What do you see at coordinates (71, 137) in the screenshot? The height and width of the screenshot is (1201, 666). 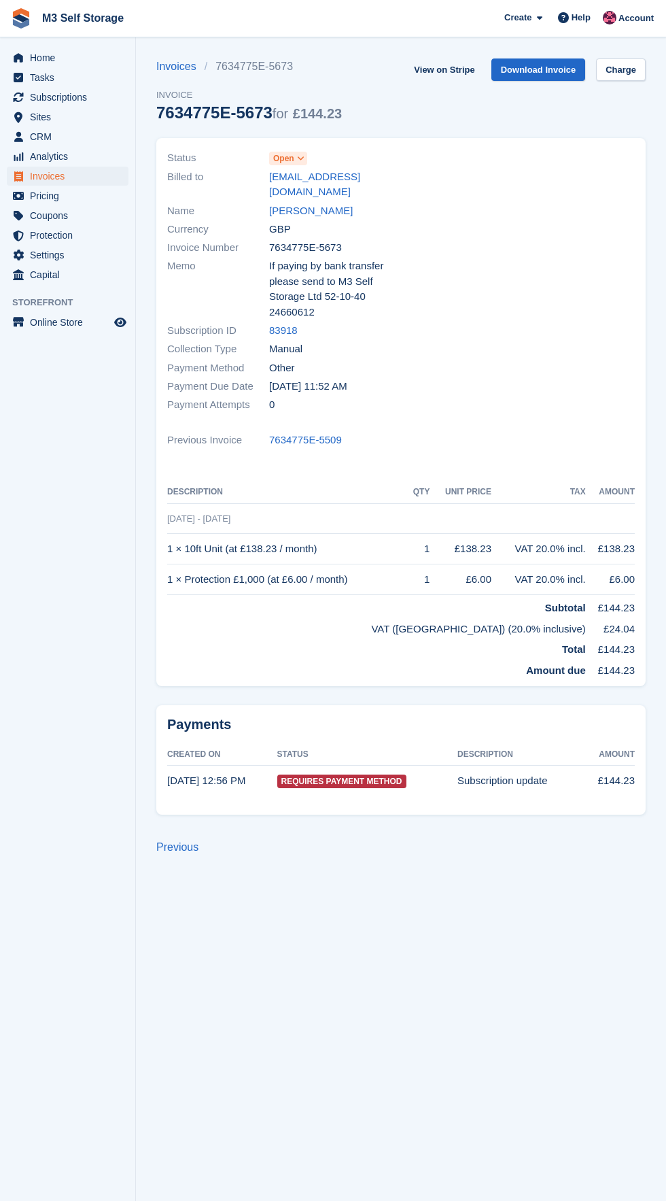 I see `span: CRM` at bounding box center [71, 137].